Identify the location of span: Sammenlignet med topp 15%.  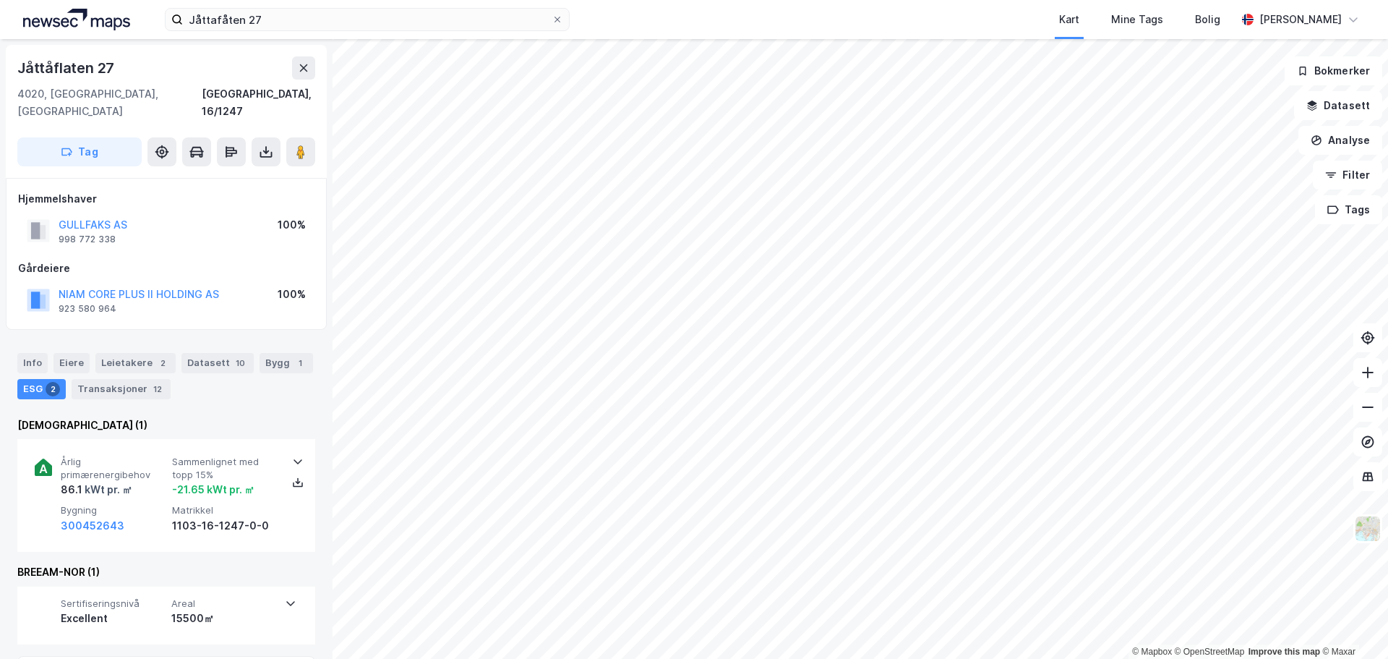
(225, 468).